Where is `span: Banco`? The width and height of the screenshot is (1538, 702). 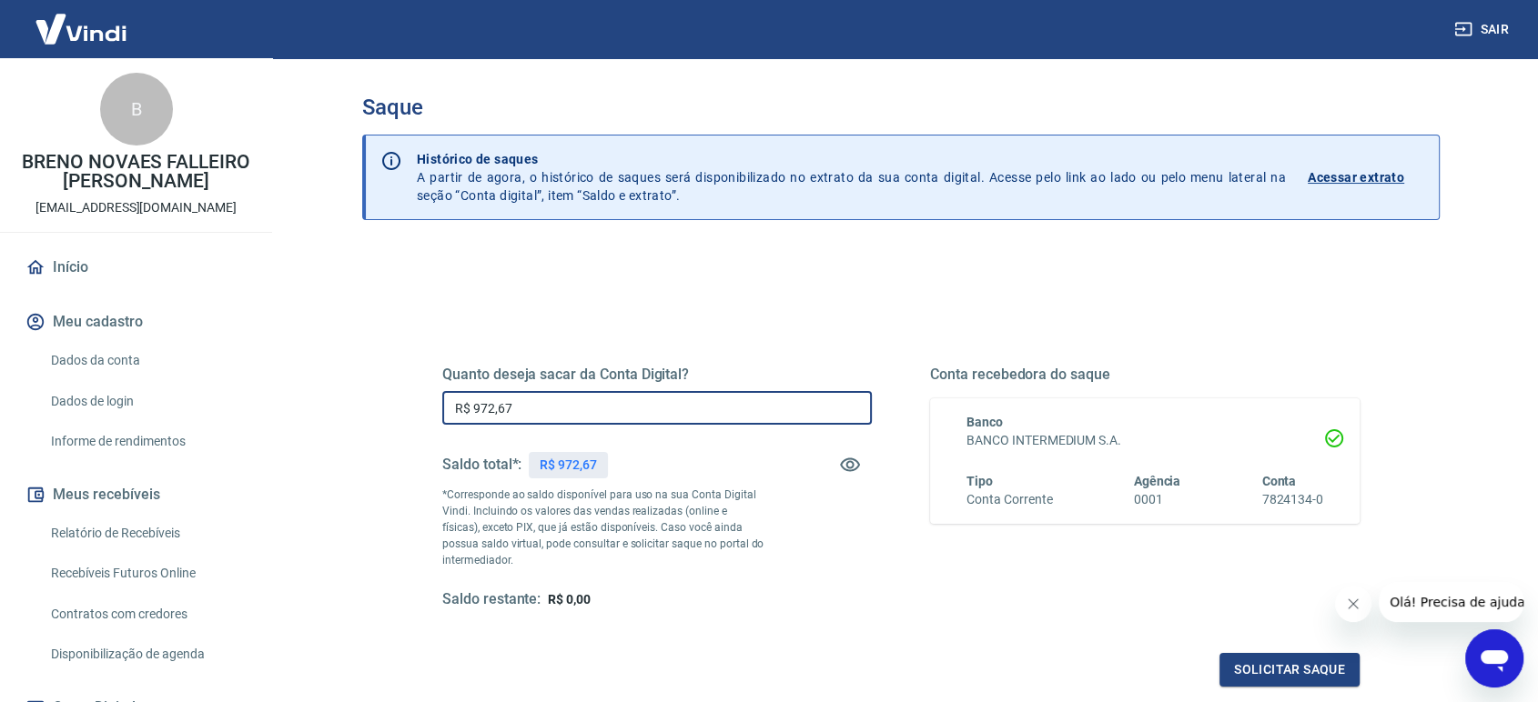 span: Banco is located at coordinates (985, 422).